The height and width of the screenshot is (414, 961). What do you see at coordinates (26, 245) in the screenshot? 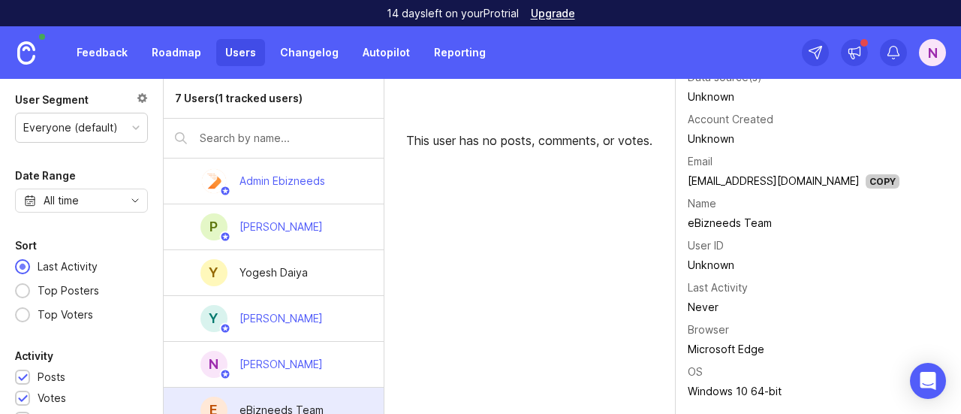
I see `div: Sort` at bounding box center [26, 245].